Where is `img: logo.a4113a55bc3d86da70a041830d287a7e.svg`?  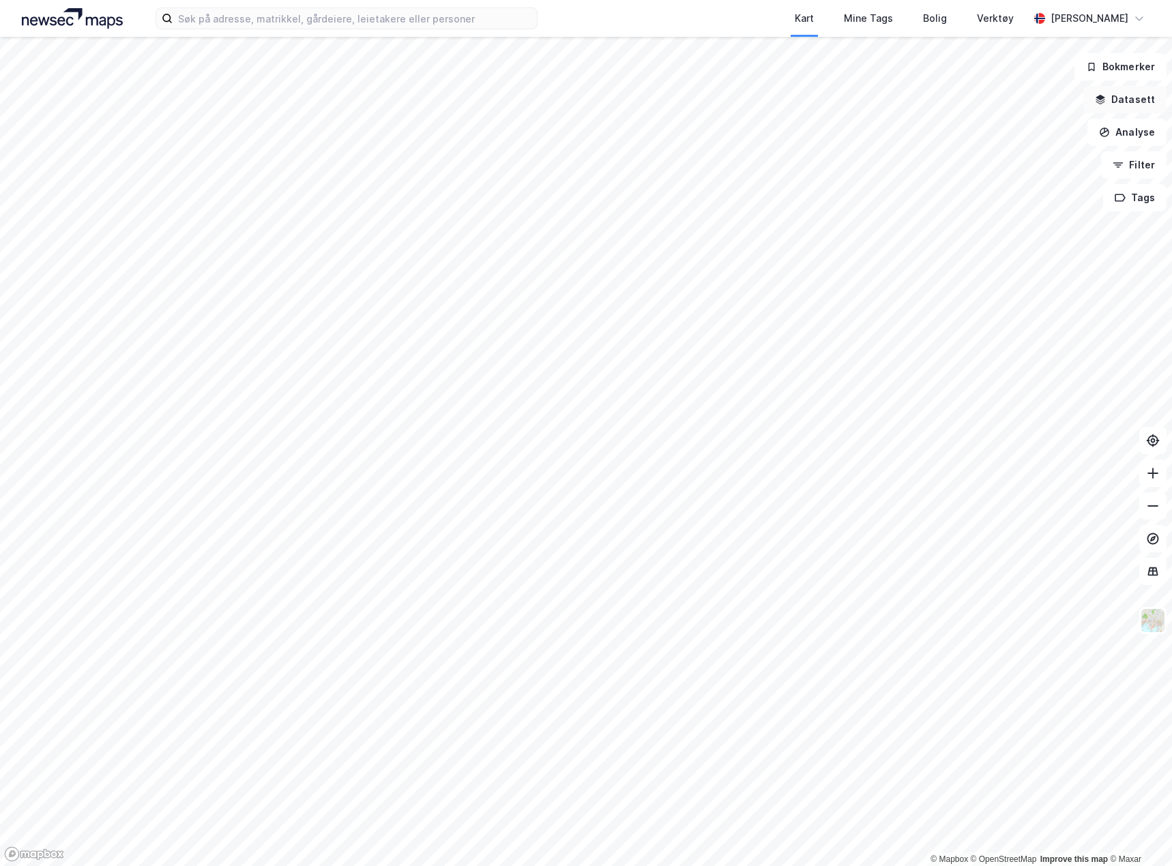
img: logo.a4113a55bc3d86da70a041830d287a7e.svg is located at coordinates (72, 18).